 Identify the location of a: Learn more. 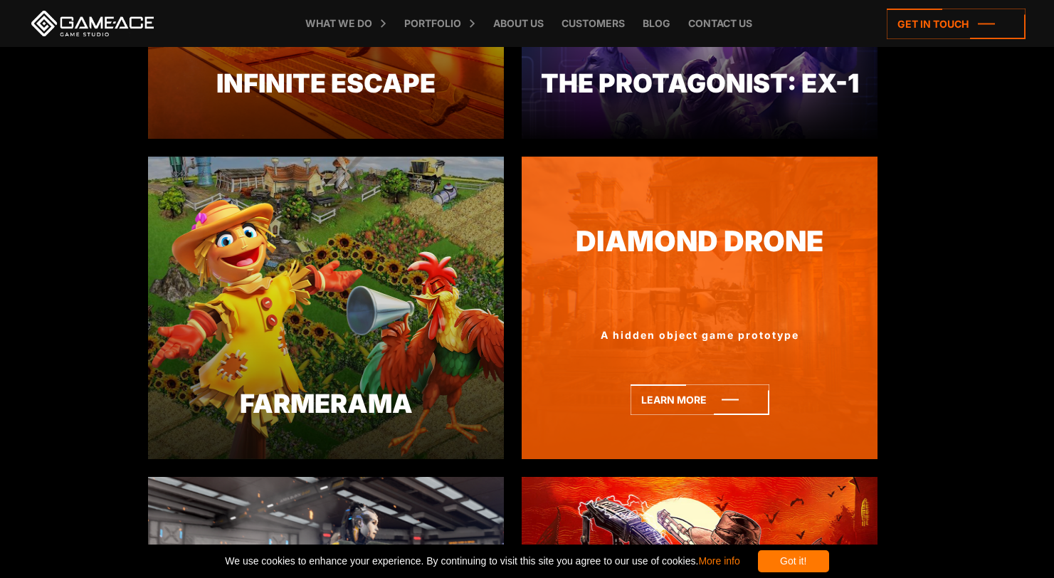
(700, 399).